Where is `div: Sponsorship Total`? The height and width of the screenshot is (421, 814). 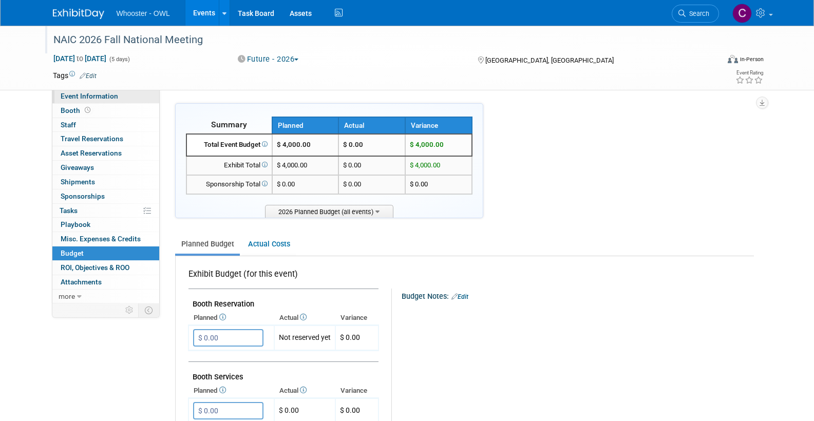 div: Sponsorship Total is located at coordinates (229, 184).